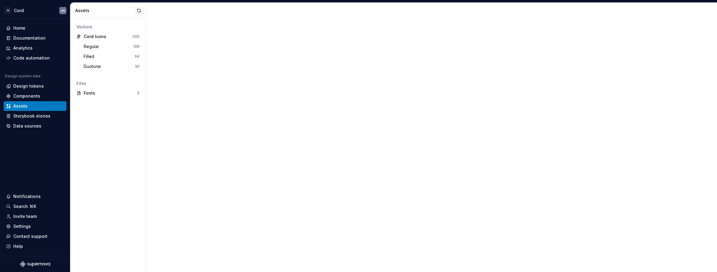  What do you see at coordinates (23, 76) in the screenshot?
I see `div: Design system data` at bounding box center [23, 76].